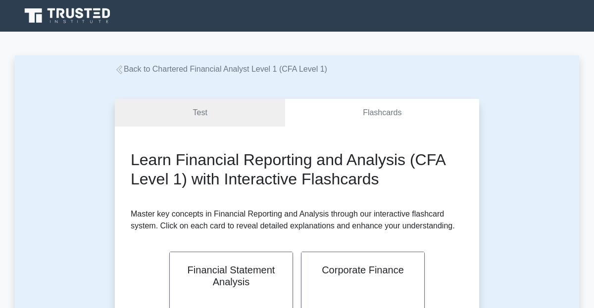 The width and height of the screenshot is (594, 308). What do you see at coordinates (200, 113) in the screenshot?
I see `a: Test` at bounding box center [200, 113].